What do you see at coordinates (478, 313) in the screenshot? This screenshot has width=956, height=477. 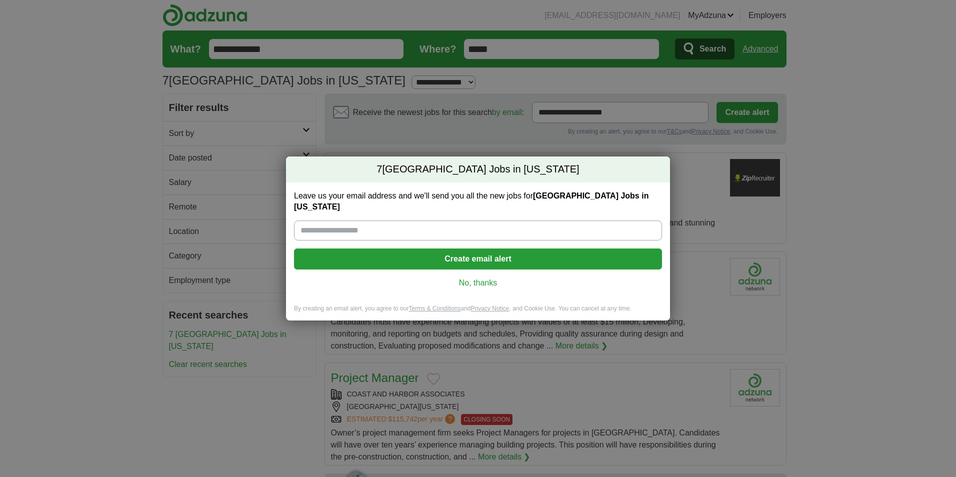 I see `div: By creating an email alert, you agree to our and , and Cookie Use. You can cancel at any time.` at bounding box center [478, 313].